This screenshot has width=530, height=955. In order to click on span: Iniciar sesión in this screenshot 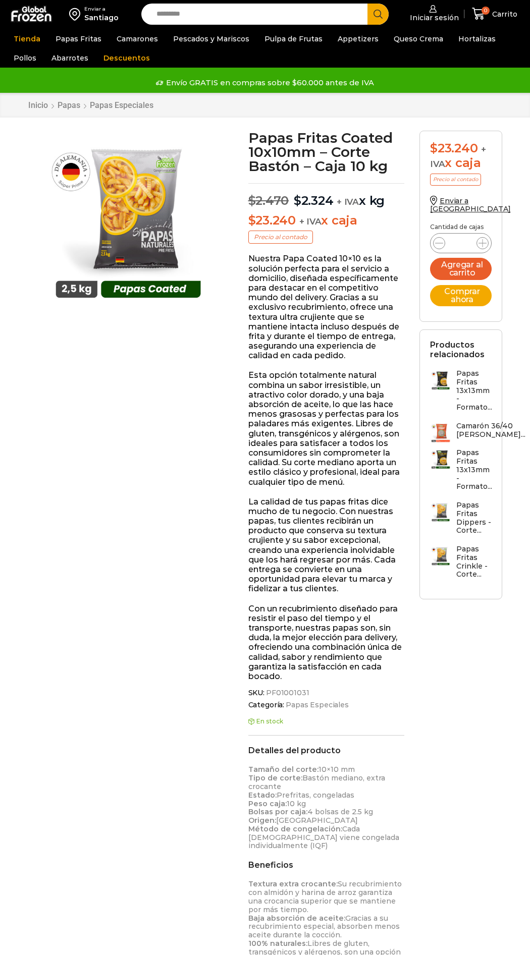, I will do `click(433, 18)`.